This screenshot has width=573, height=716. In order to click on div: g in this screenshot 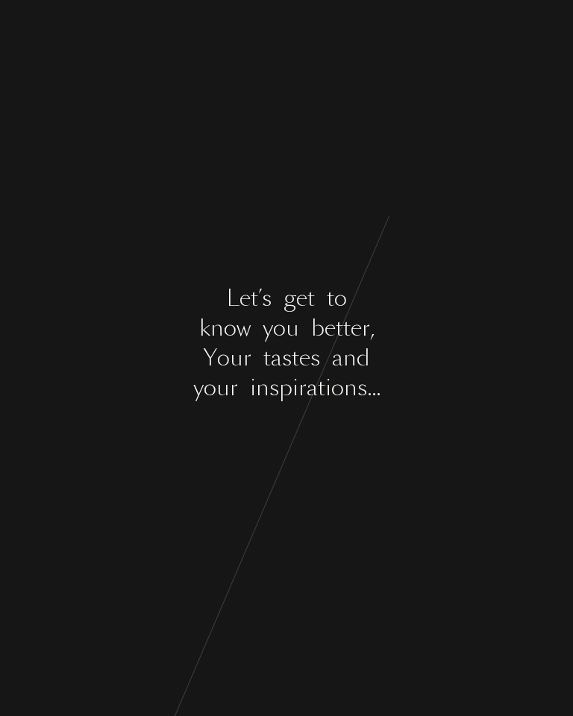, I will do `click(289, 298)`.